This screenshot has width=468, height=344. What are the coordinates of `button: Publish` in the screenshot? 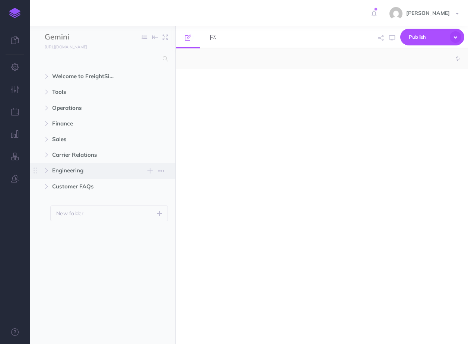 It's located at (432, 37).